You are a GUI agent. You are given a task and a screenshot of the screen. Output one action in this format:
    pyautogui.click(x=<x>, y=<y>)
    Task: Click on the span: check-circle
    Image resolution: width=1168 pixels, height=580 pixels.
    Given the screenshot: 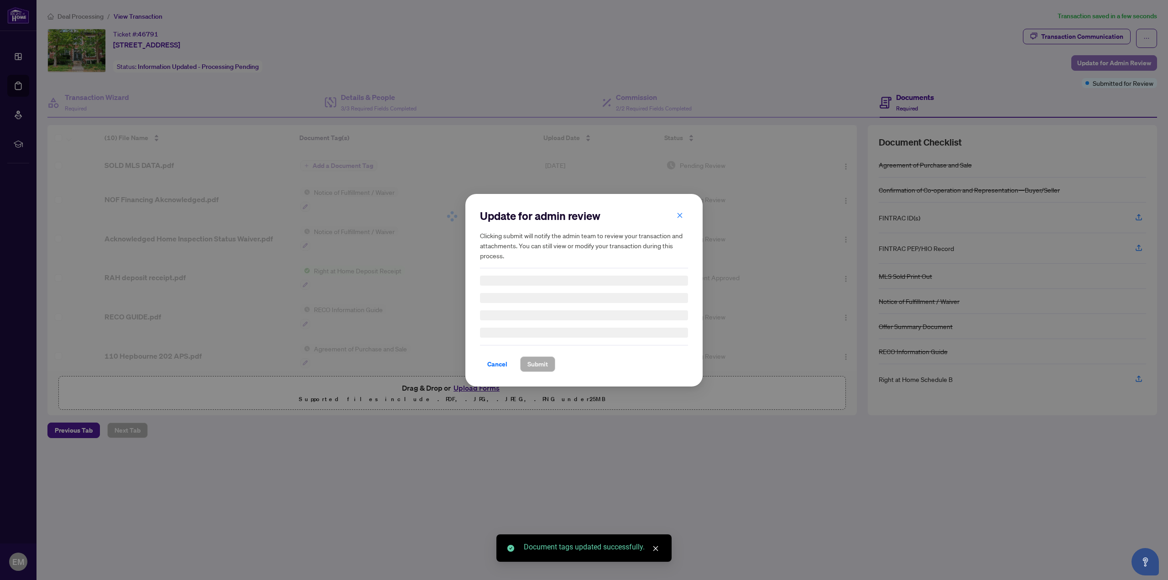 What is the action you would take?
    pyautogui.click(x=510, y=548)
    